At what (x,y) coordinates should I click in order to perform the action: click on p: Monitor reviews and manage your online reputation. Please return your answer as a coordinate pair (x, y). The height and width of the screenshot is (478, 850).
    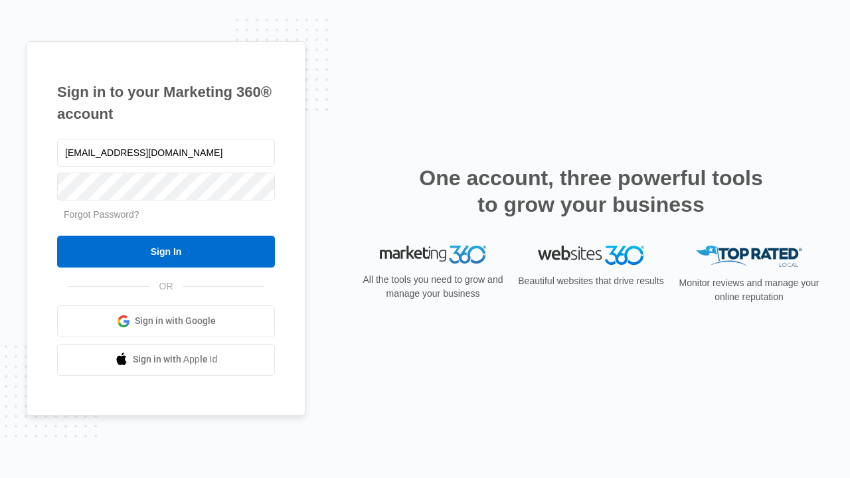
    Looking at the image, I should click on (749, 290).